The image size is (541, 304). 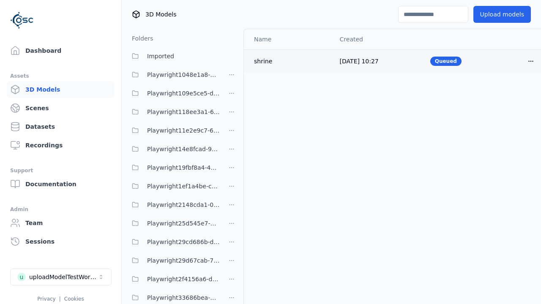 What do you see at coordinates (173, 131) in the screenshot?
I see `button: Playwright11e2e9c7-6c23-4ce7-ac48-ea95a4ff6a43` at bounding box center [173, 131].